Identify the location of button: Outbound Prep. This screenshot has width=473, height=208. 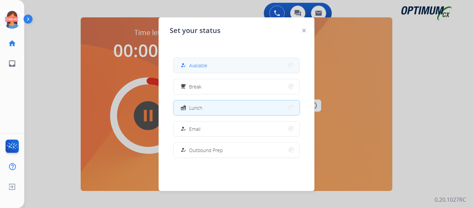
(237, 150).